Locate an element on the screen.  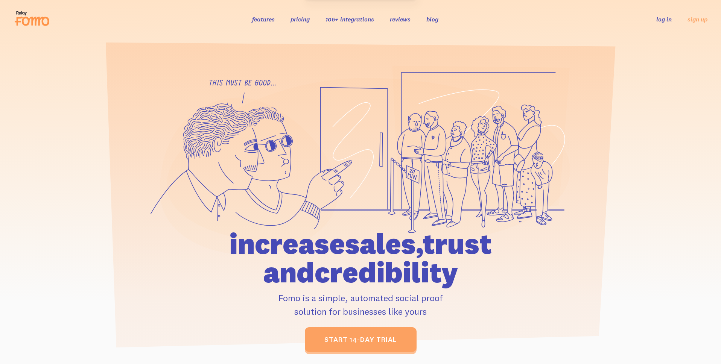
a: log in is located at coordinates (664, 19).